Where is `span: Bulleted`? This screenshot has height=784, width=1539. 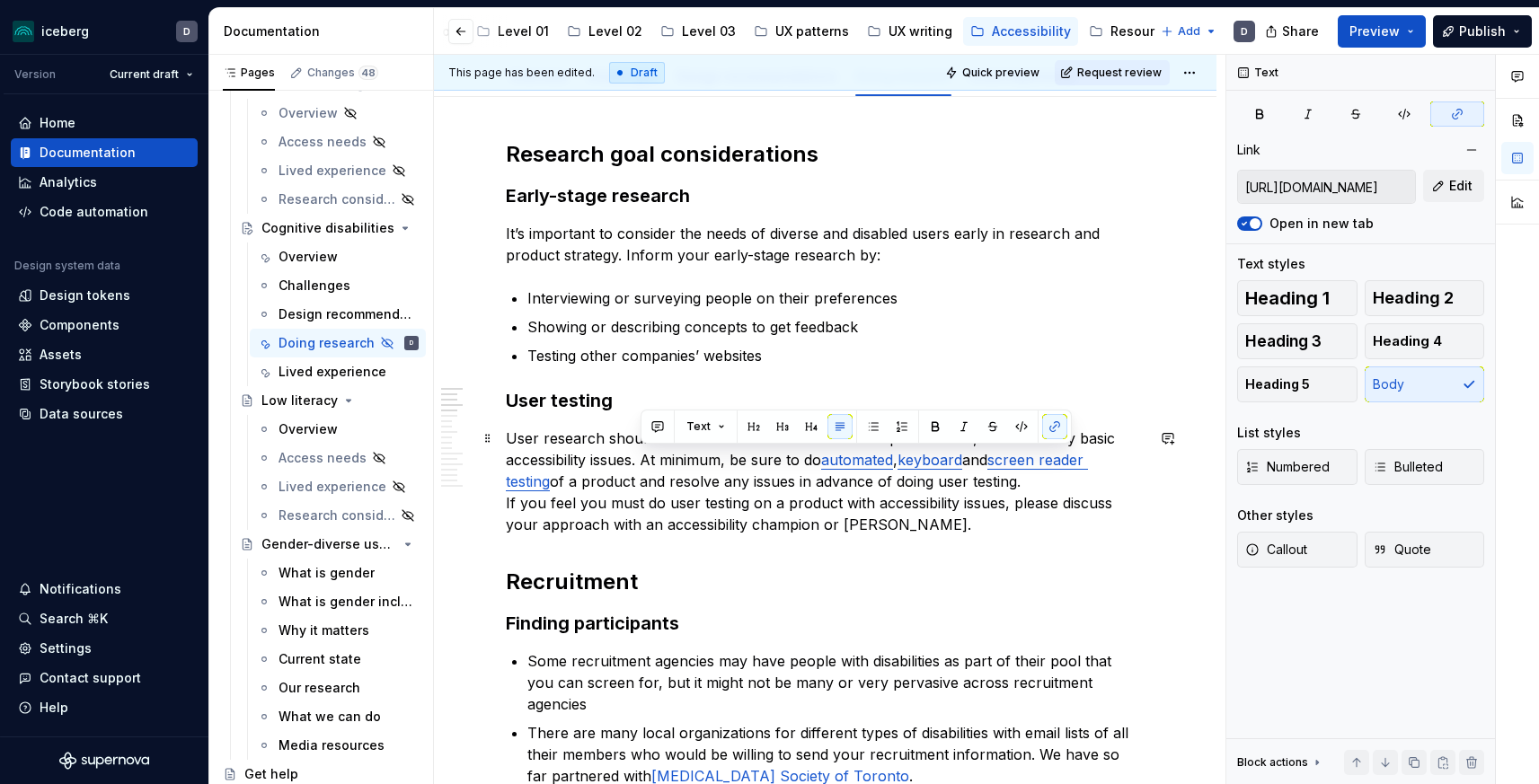 span: Bulleted is located at coordinates (1408, 467).